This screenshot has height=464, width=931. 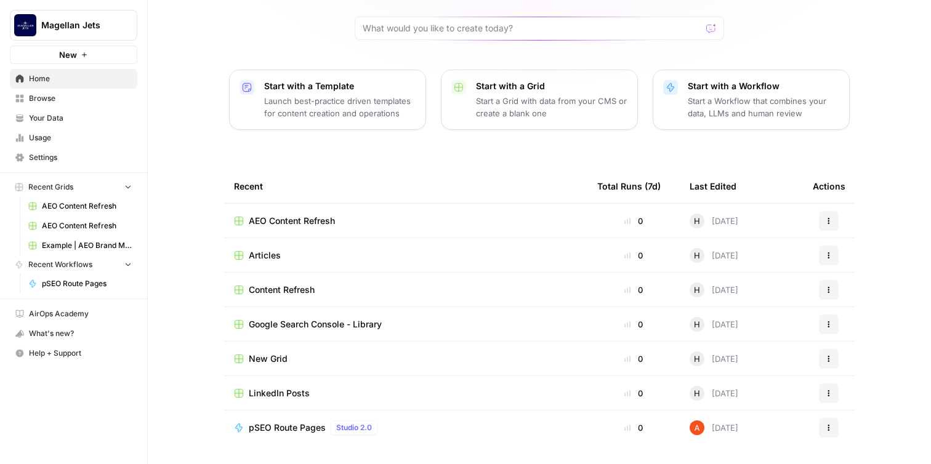 I want to click on p: Start a Workflow that combines your data, LLMs and human review, so click(x=764, y=107).